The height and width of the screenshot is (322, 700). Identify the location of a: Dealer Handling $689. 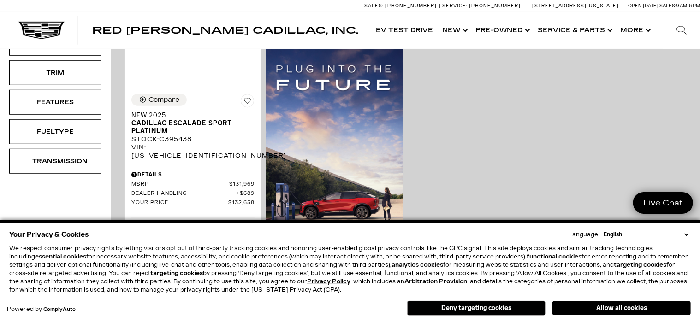
(193, 194).